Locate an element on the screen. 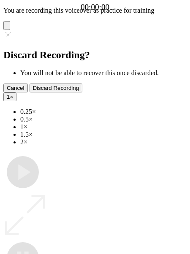 The image size is (190, 254). button: 1× is located at coordinates (10, 97).